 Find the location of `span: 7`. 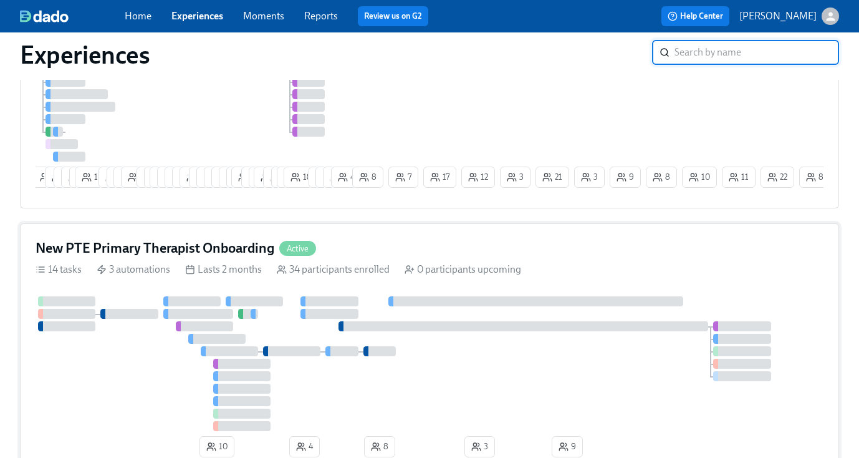

span: 7 is located at coordinates (404, 177).